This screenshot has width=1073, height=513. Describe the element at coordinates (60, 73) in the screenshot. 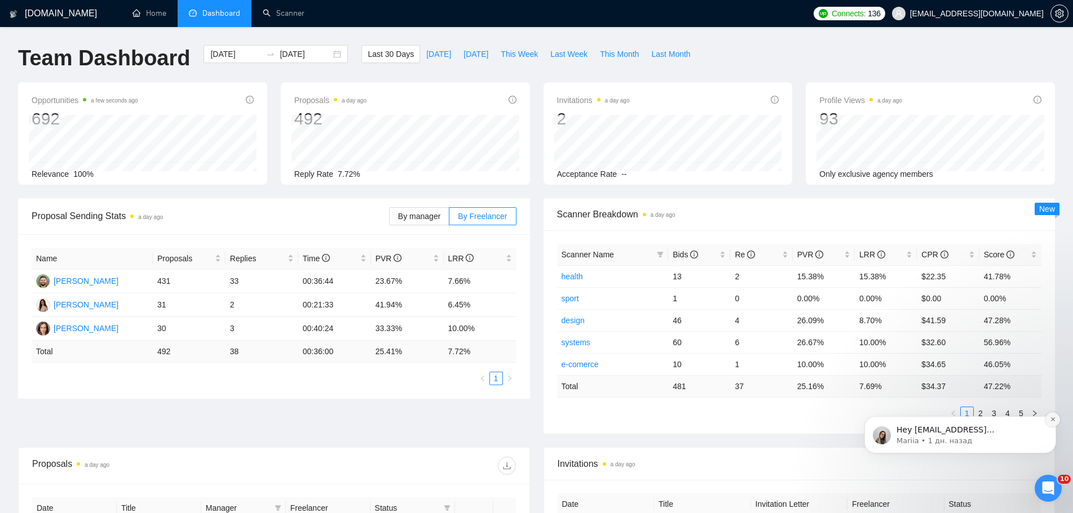

I see `img: Profile image for Nazar` at that location.